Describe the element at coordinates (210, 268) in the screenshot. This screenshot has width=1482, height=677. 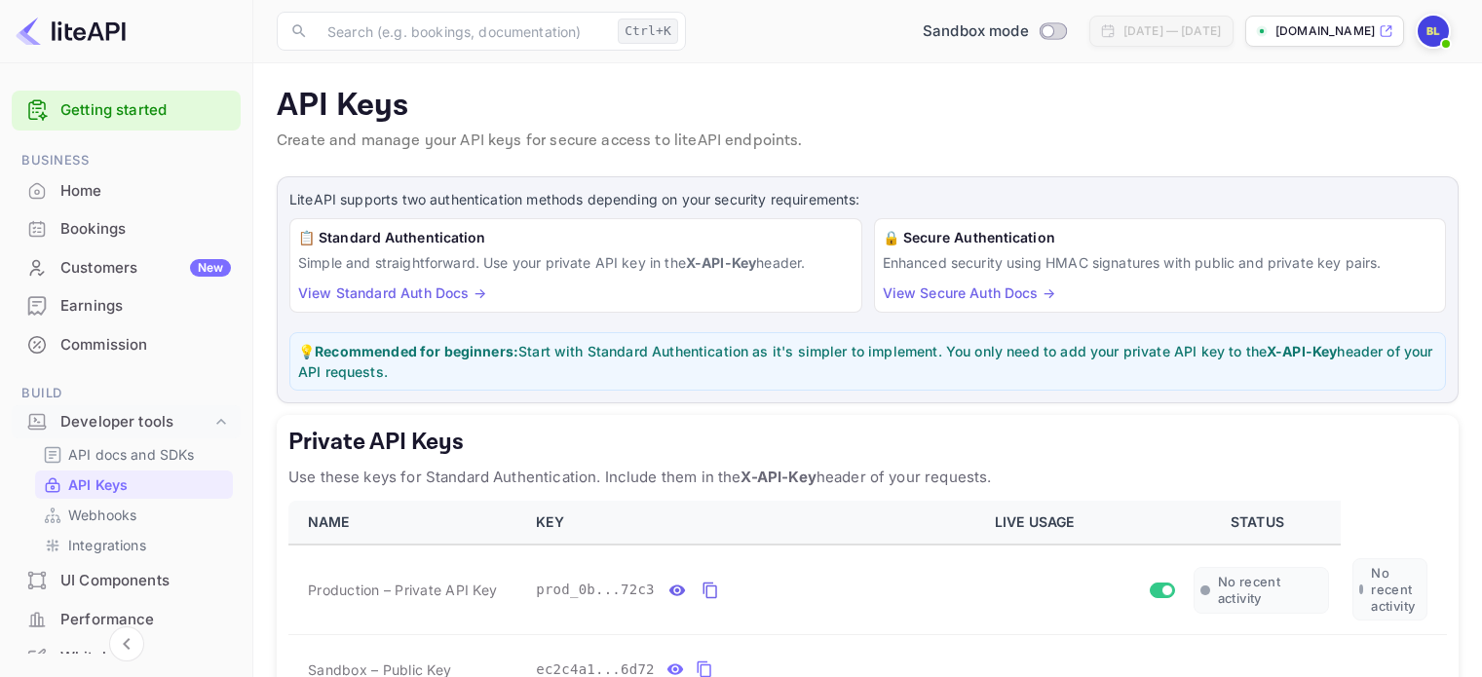
I see `div: New` at that location.